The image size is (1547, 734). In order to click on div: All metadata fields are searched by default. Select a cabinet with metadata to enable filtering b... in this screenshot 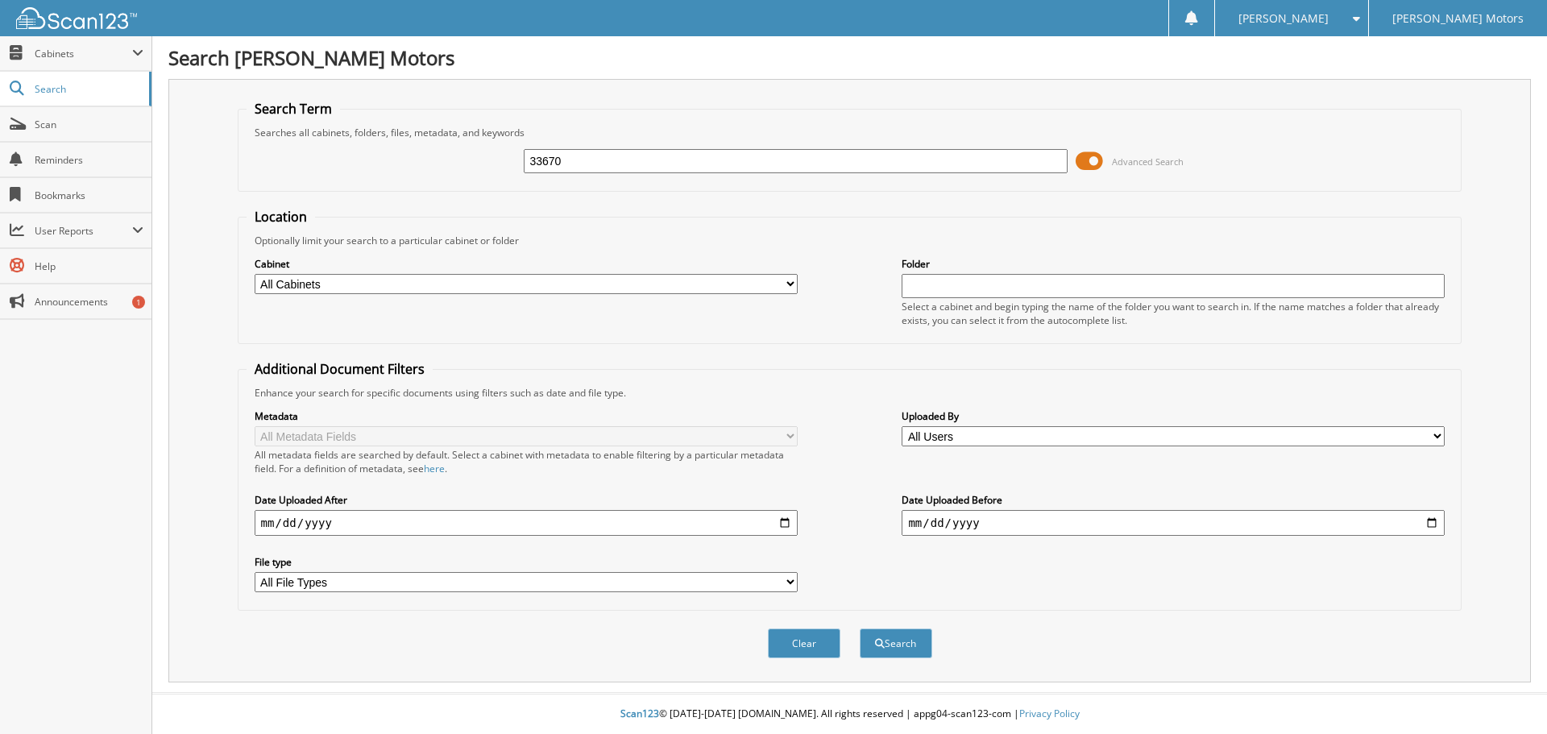, I will do `click(526, 462)`.